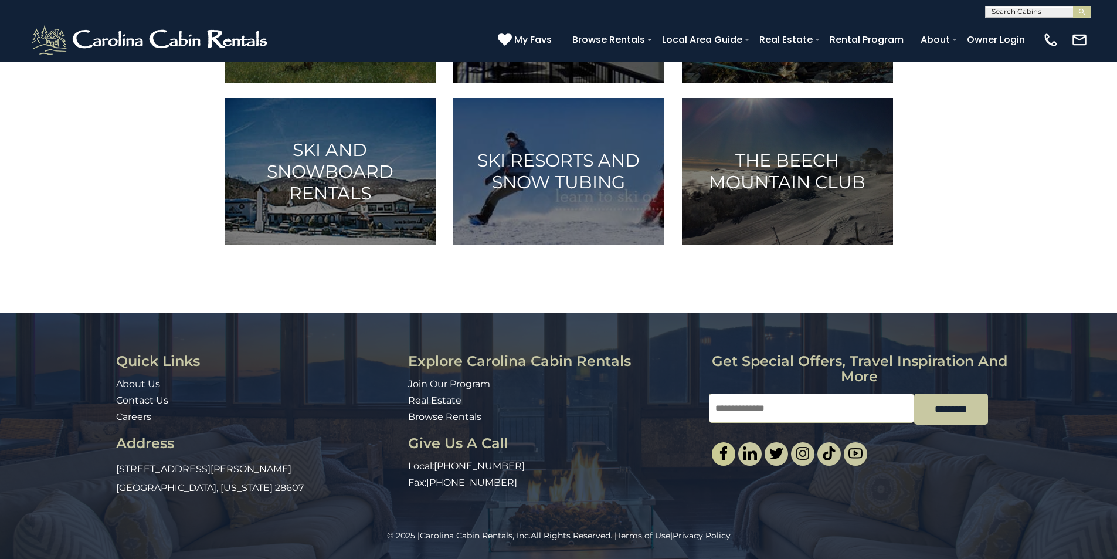  Describe the element at coordinates (777, 453) in the screenshot. I see `img: twitter-single.svg` at that location.